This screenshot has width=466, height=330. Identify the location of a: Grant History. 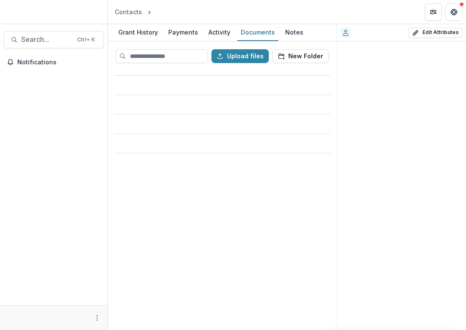
(138, 32).